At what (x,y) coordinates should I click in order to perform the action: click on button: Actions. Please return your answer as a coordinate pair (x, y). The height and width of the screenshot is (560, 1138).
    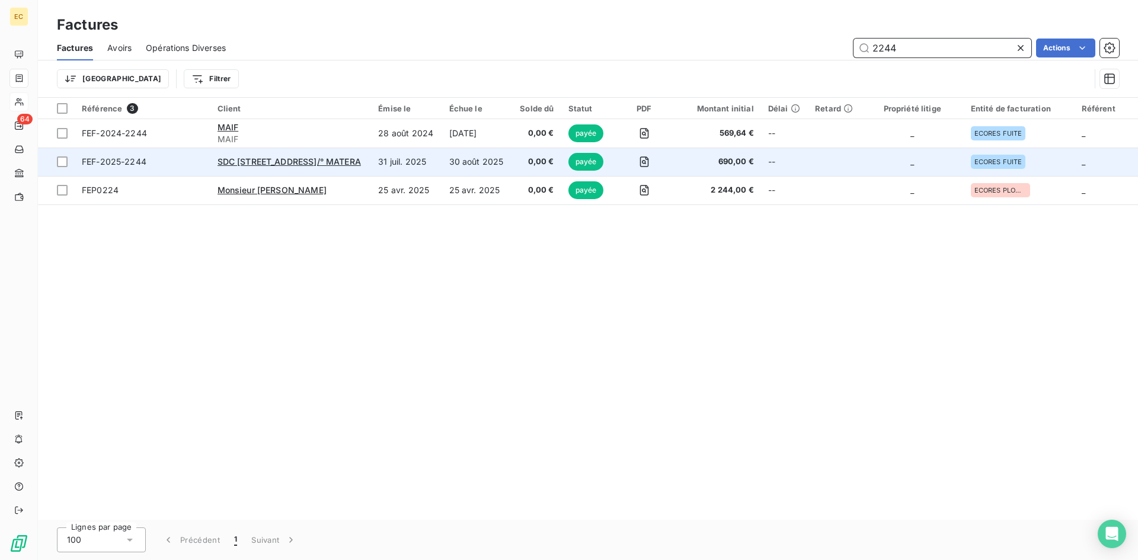
    Looking at the image, I should click on (1066, 48).